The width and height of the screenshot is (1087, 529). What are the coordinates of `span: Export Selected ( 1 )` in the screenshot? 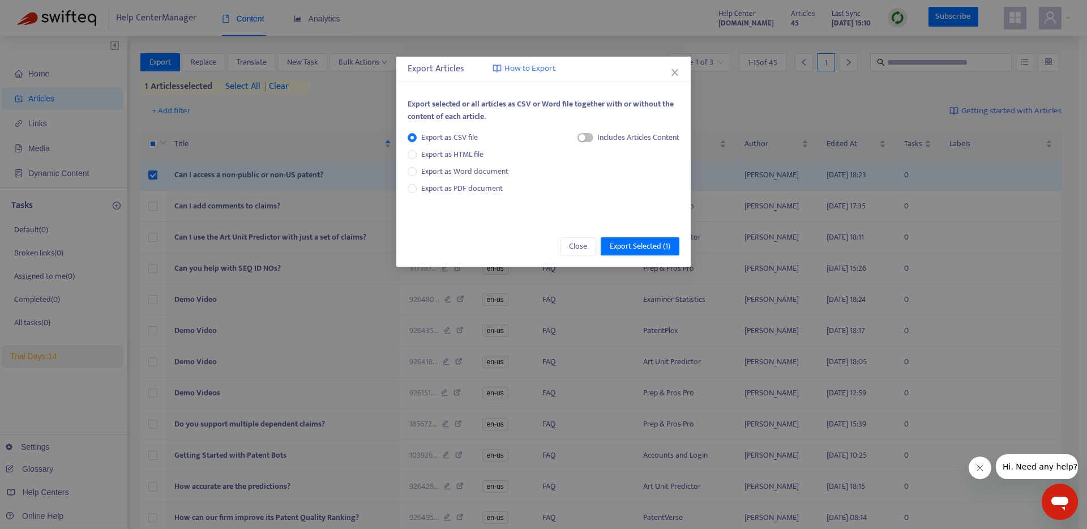 It's located at (640, 246).